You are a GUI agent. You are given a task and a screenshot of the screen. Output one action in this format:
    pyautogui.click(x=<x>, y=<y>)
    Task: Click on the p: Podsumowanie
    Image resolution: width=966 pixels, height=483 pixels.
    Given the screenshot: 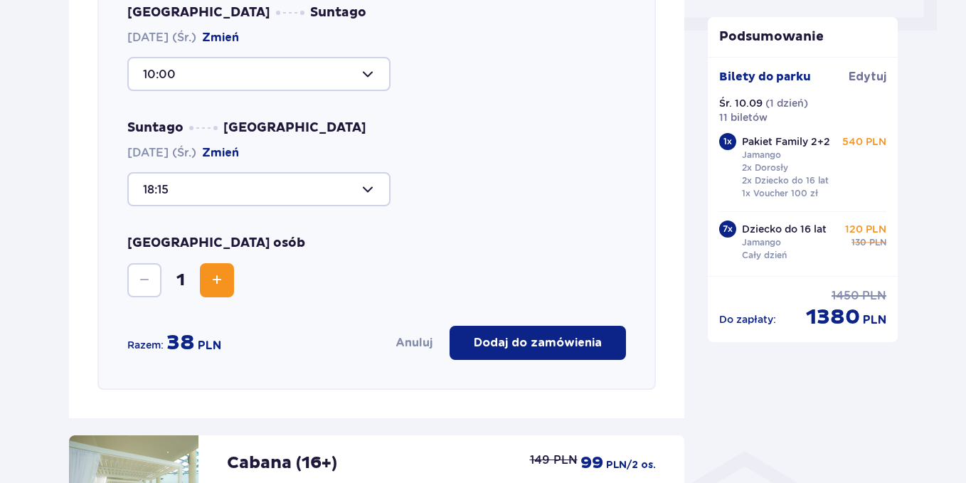 What is the action you would take?
    pyautogui.click(x=803, y=37)
    